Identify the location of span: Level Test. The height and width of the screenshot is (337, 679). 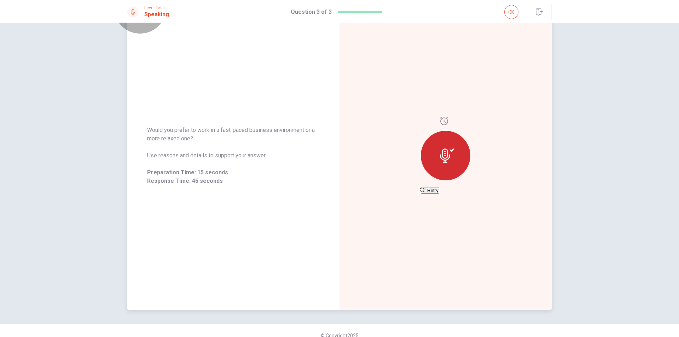
(157, 8).